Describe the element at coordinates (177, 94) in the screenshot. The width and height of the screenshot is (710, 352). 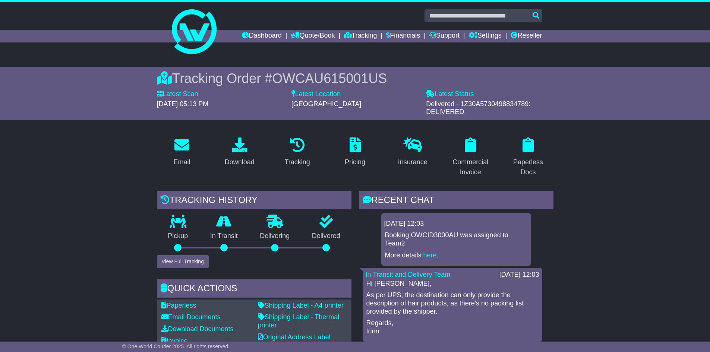
I see `label: Latest Scan` at that location.